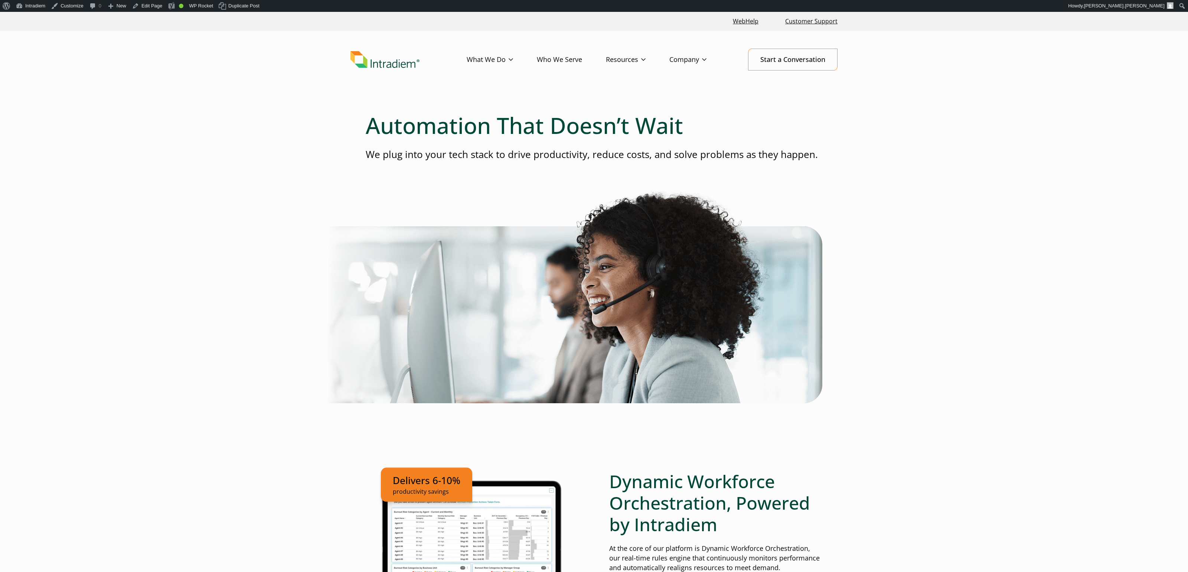 Image resolution: width=1188 pixels, height=572 pixels. Describe the element at coordinates (745, 21) in the screenshot. I see `a: Link opens in a new window` at that location.